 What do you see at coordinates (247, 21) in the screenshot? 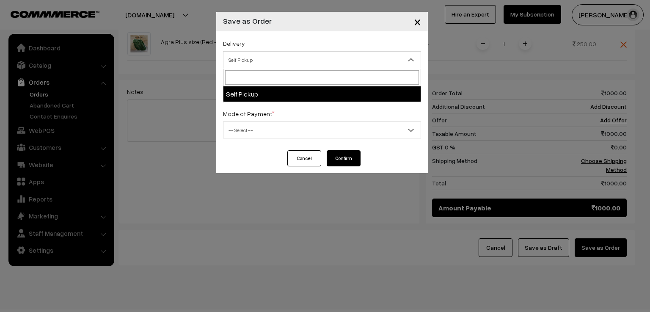
I see `h4: Save as Order` at bounding box center [247, 21].